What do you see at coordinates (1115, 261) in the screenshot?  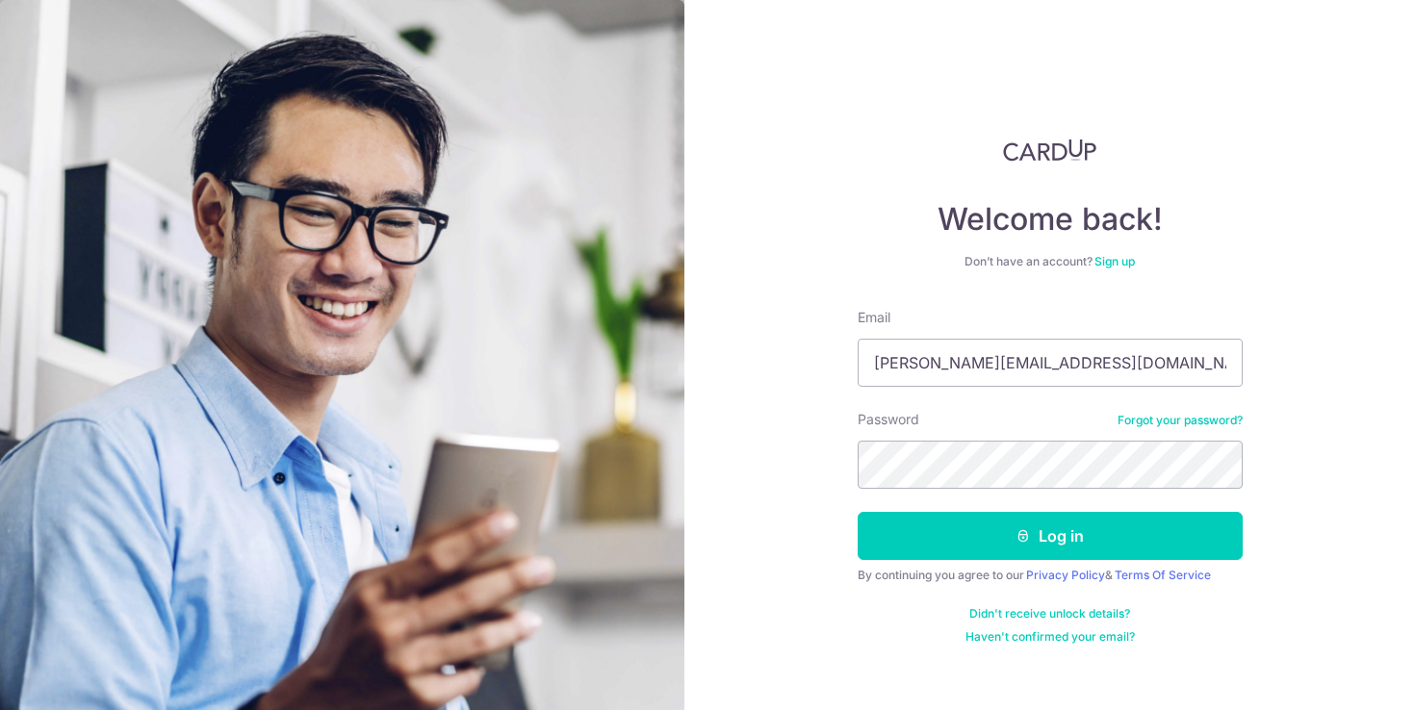 I see `a: Sign up` at bounding box center [1115, 261].